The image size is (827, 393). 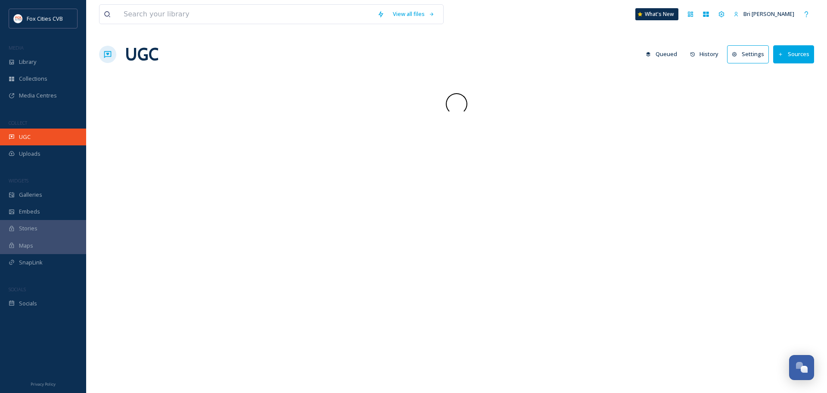 What do you see at coordinates (19, 180) in the screenshot?
I see `span: WIDGETS` at bounding box center [19, 180].